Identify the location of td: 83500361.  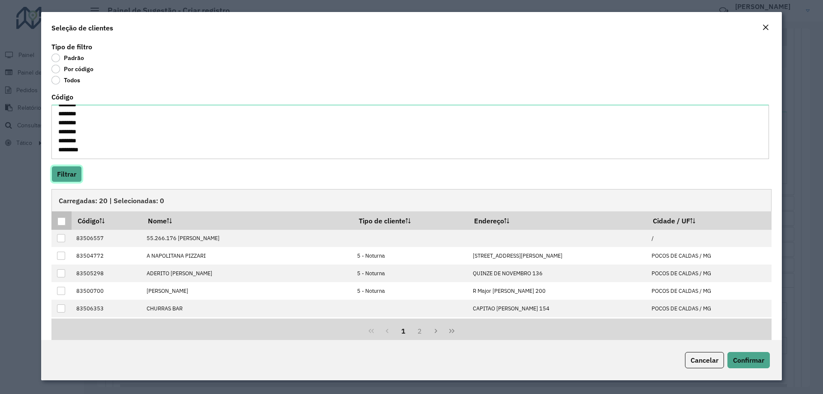
(107, 326).